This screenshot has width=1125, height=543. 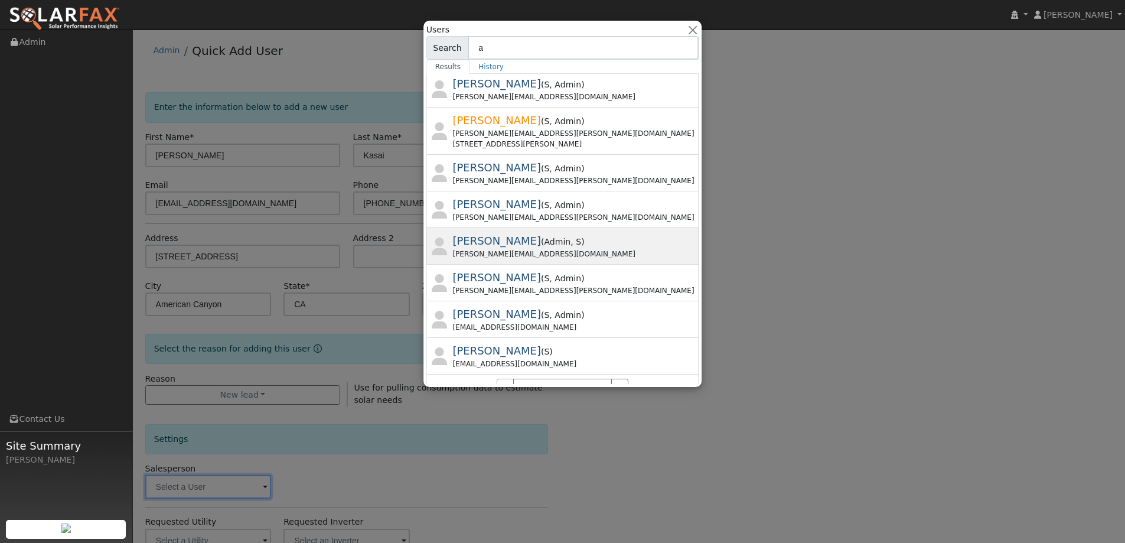 What do you see at coordinates (447, 48) in the screenshot?
I see `span: Search` at bounding box center [447, 48].